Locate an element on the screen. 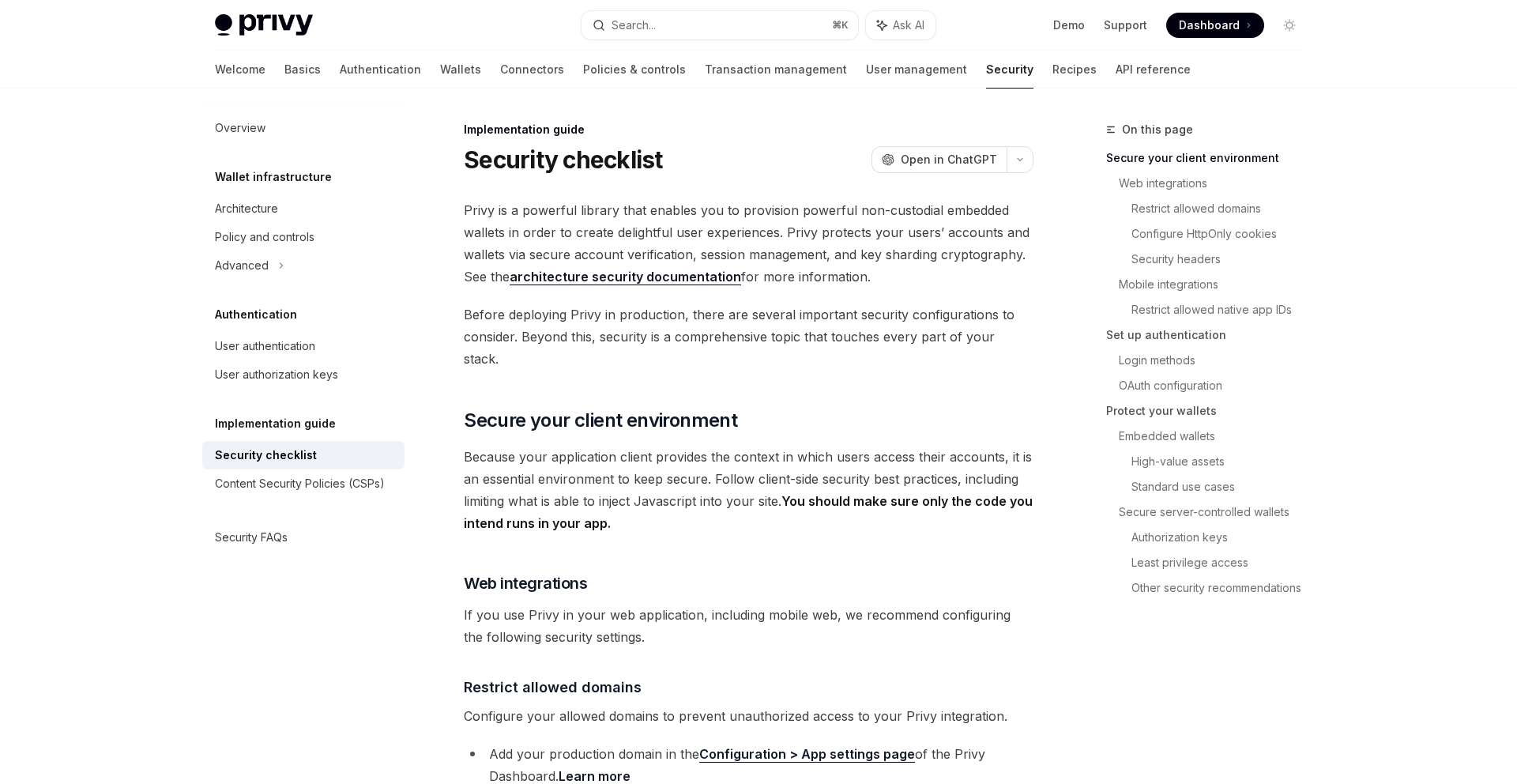 The width and height of the screenshot is (1517, 784). a: Secure your client environment is located at coordinates (1210, 158).